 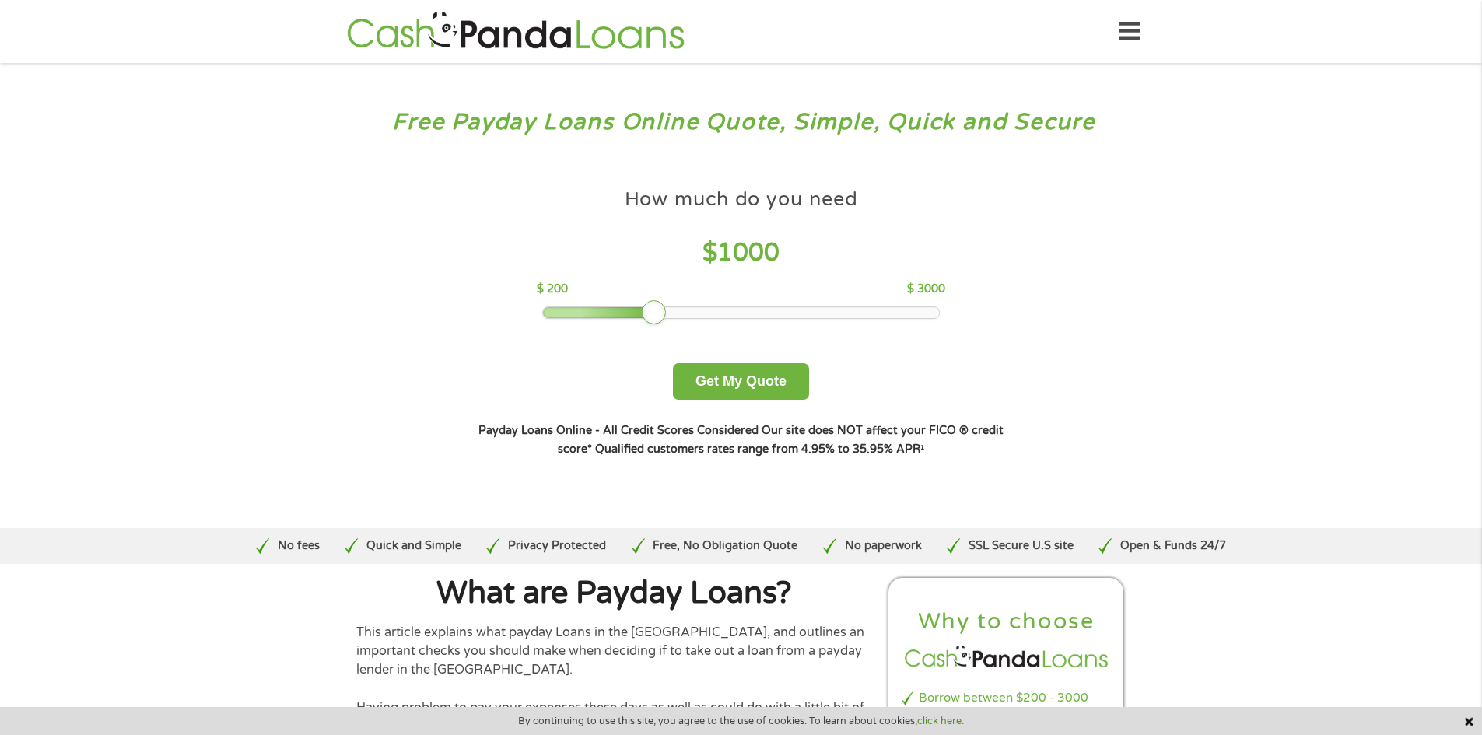 What do you see at coordinates (299, 546) in the screenshot?
I see `p: No fees` at bounding box center [299, 546].